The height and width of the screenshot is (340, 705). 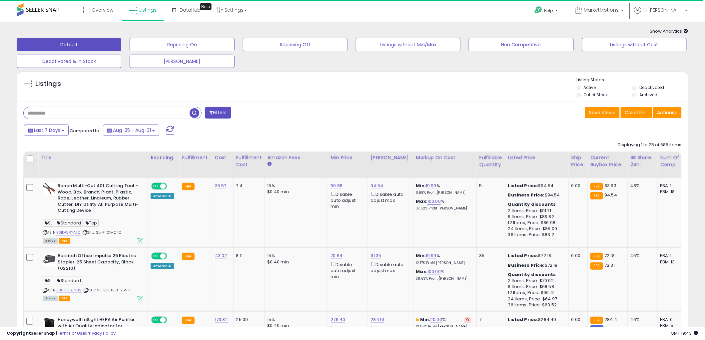 I want to click on span: Aug-25 - Aug-31, so click(x=132, y=130).